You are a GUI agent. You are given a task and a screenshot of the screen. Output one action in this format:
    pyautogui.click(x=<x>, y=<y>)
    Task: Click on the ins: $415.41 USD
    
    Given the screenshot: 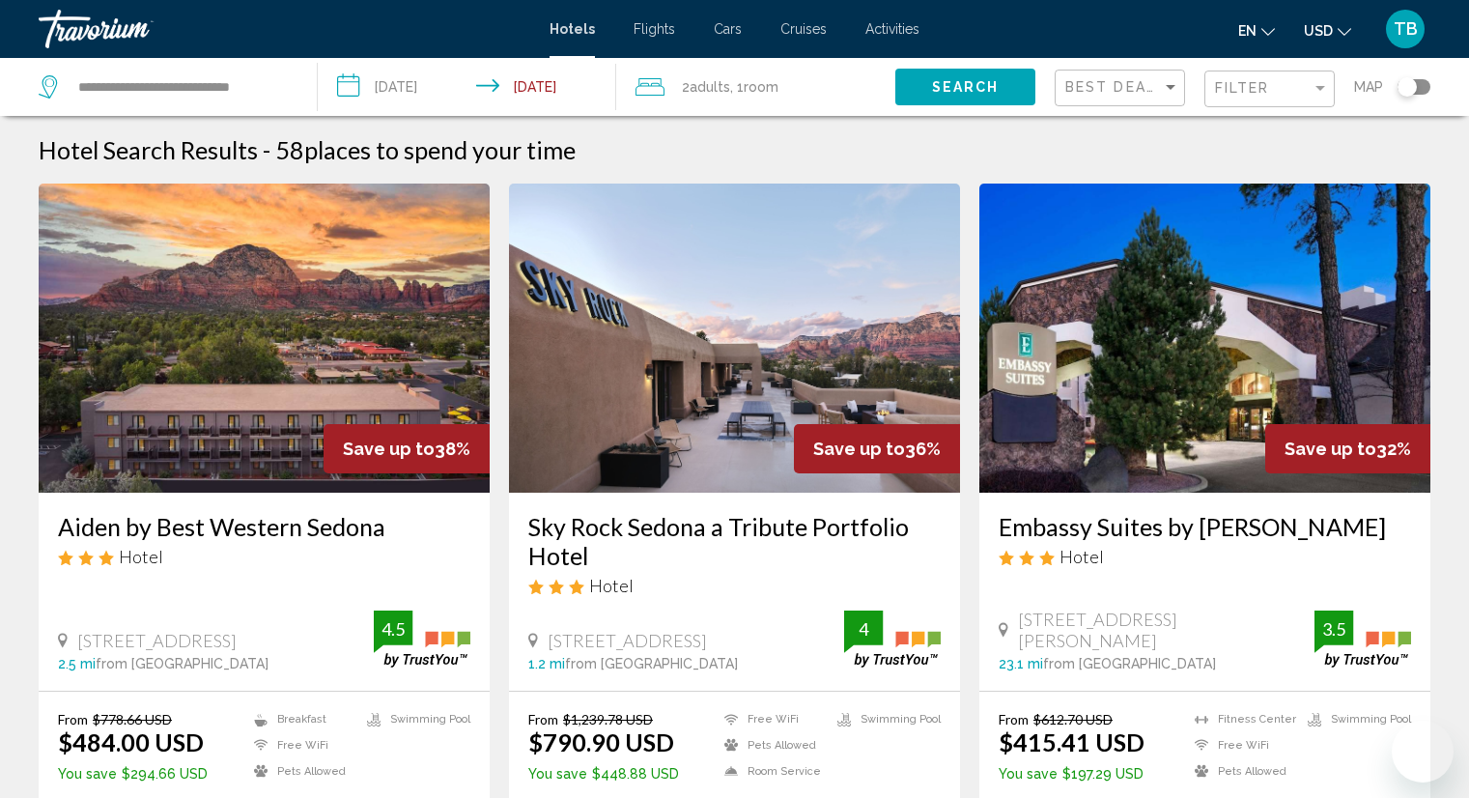 What is the action you would take?
    pyautogui.click(x=1071, y=742)
    